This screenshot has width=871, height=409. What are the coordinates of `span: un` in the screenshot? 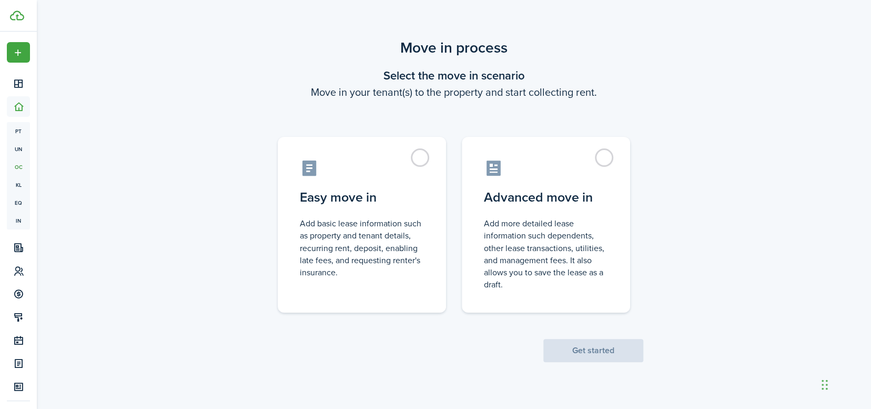 It's located at (18, 149).